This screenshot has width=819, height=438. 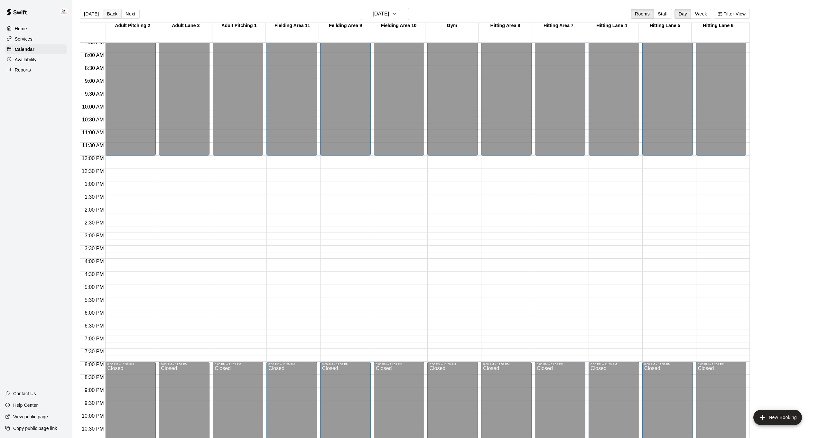 What do you see at coordinates (505, 26) in the screenshot?
I see `div: Hitting Area 8` at bounding box center [505, 26].